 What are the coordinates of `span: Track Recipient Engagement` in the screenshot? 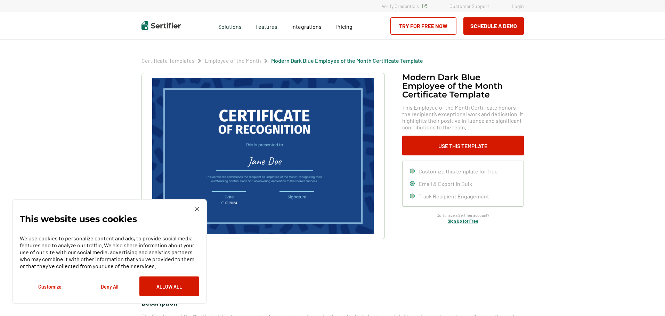 It's located at (453, 196).